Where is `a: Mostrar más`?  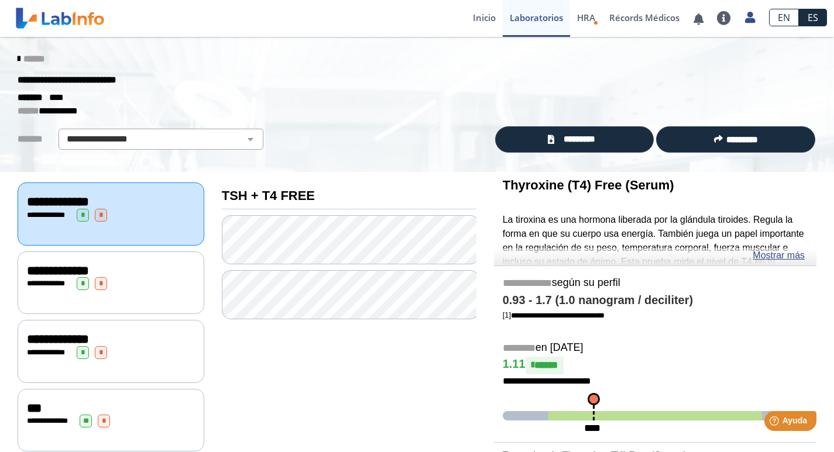
a: Mostrar más is located at coordinates (778, 256).